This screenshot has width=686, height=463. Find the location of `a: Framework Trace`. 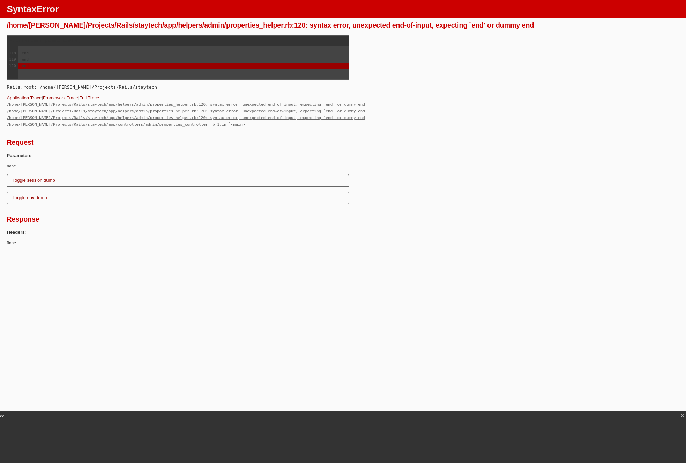

a: Framework Trace is located at coordinates (60, 98).